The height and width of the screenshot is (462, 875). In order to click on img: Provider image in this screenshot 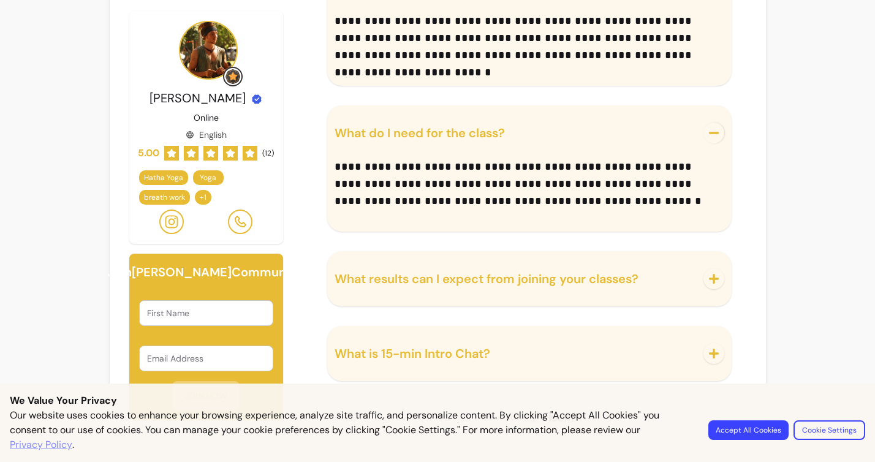, I will do `click(208, 50)`.